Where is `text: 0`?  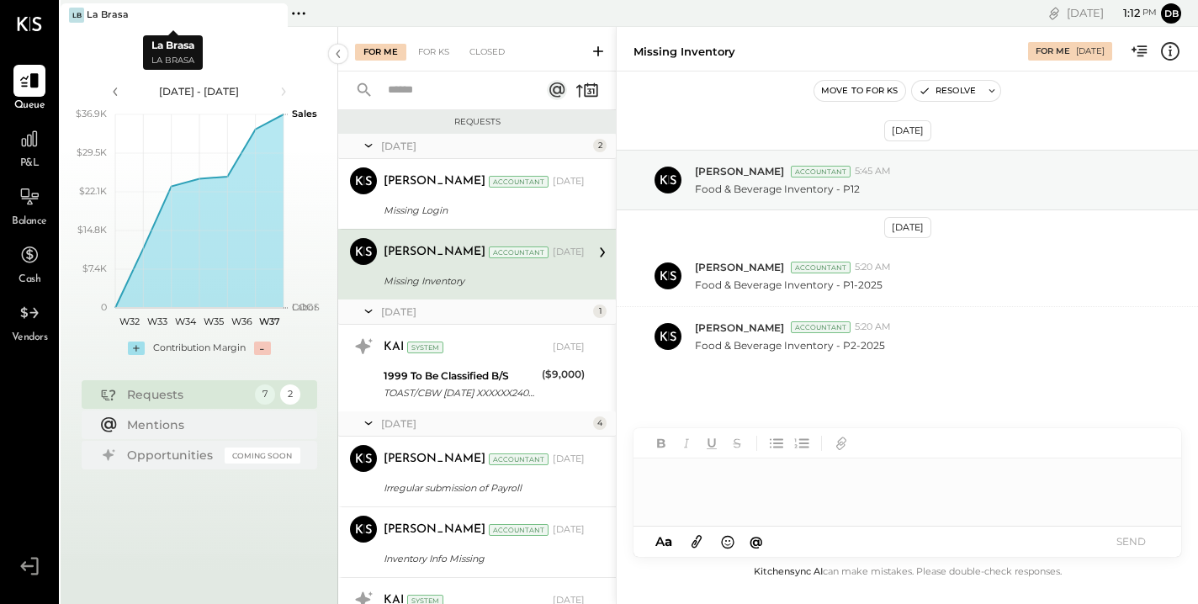
text: 0 is located at coordinates (104, 307).